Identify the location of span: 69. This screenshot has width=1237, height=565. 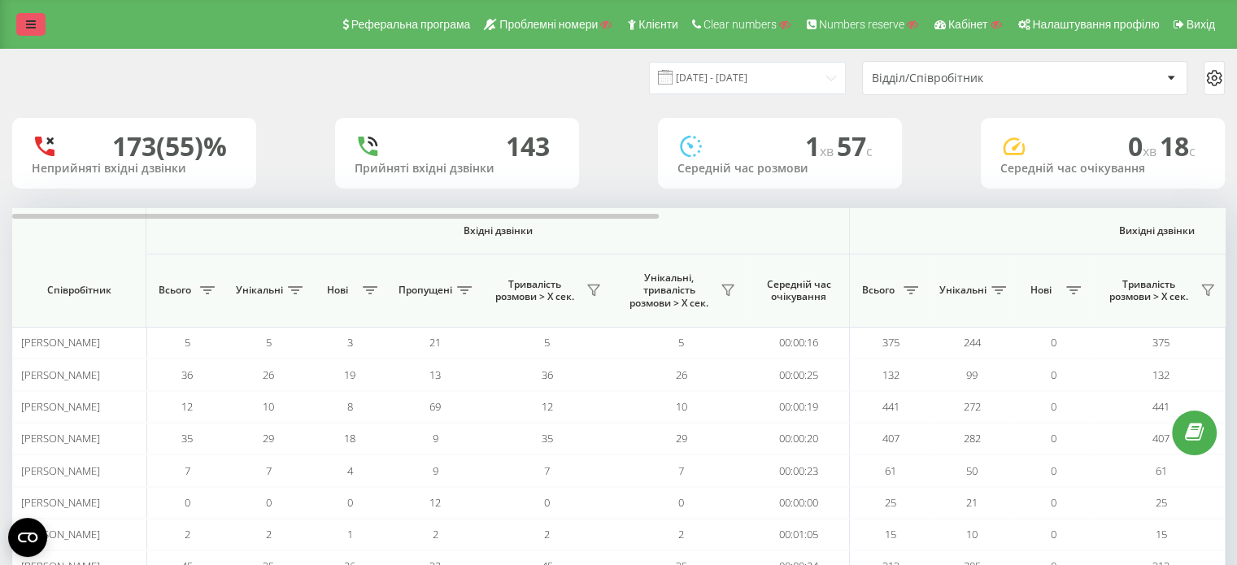
(435, 407).